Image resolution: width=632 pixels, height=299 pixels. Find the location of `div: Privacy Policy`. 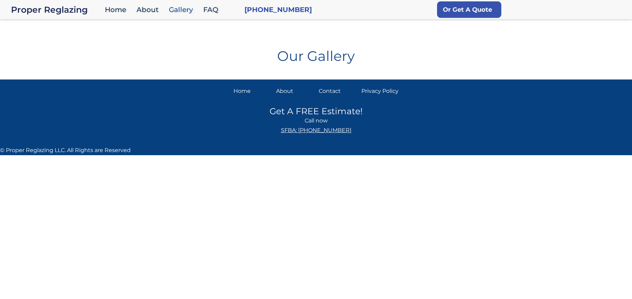

div: Privacy Policy is located at coordinates (380, 91).